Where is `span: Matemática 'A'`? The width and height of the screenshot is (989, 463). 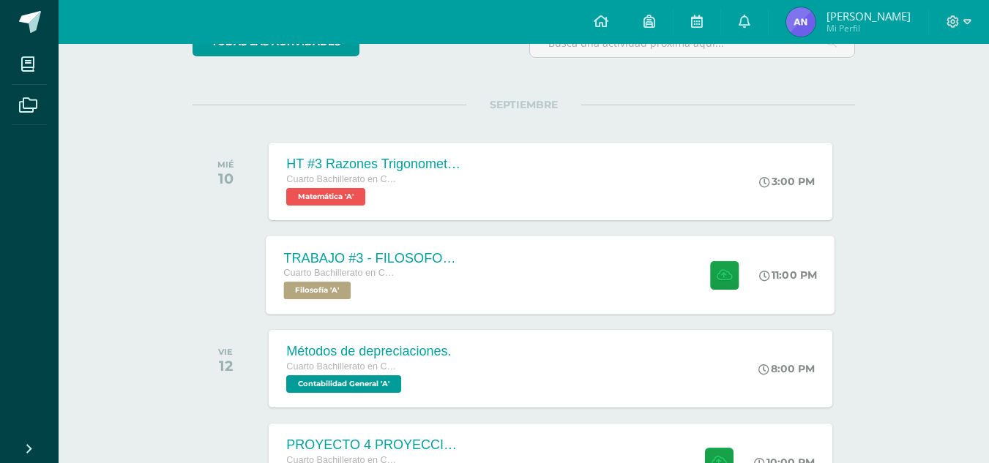
span: Matemática 'A' is located at coordinates (326, 197).